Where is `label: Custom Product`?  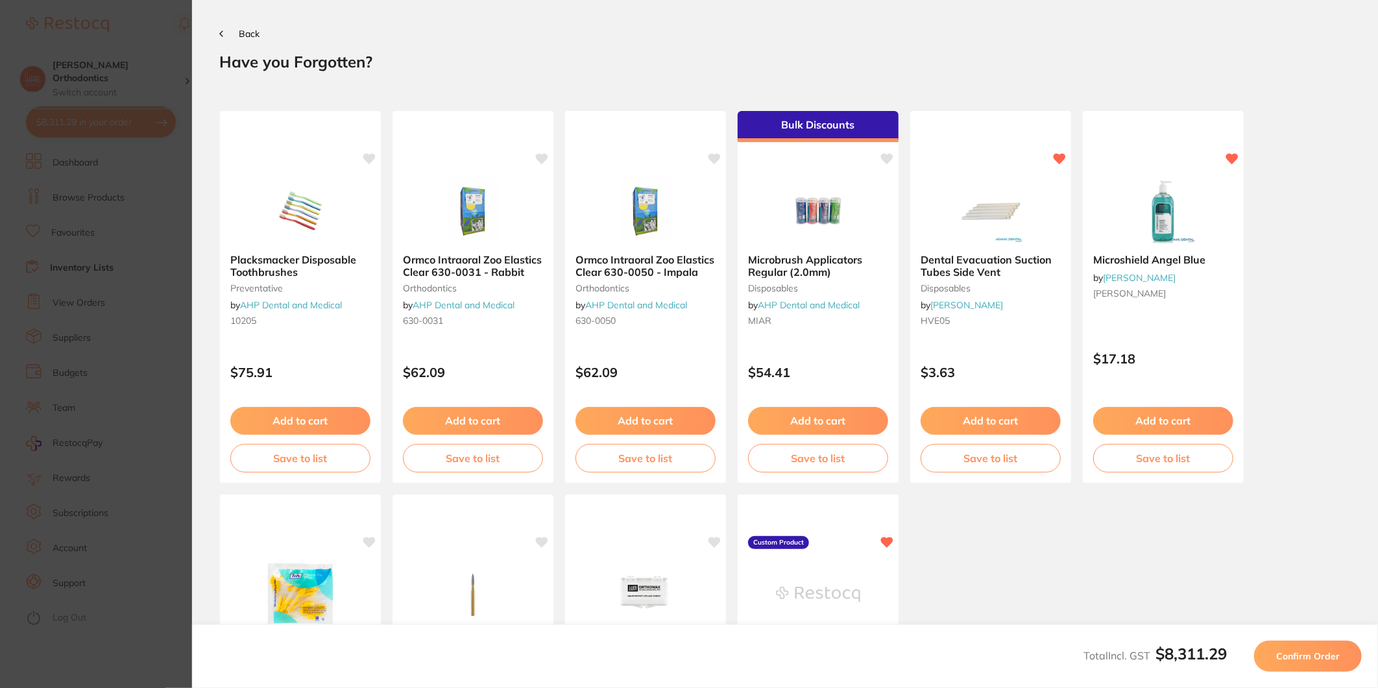
label: Custom Product is located at coordinates (778, 542).